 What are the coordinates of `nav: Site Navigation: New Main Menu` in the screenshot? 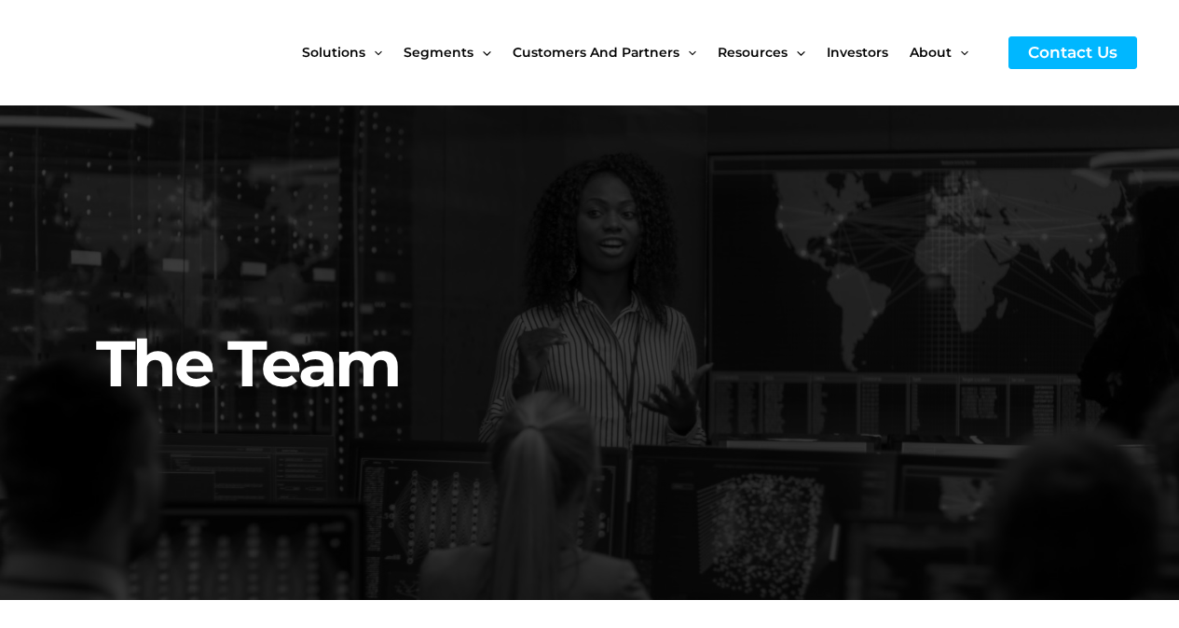 It's located at (646, 52).